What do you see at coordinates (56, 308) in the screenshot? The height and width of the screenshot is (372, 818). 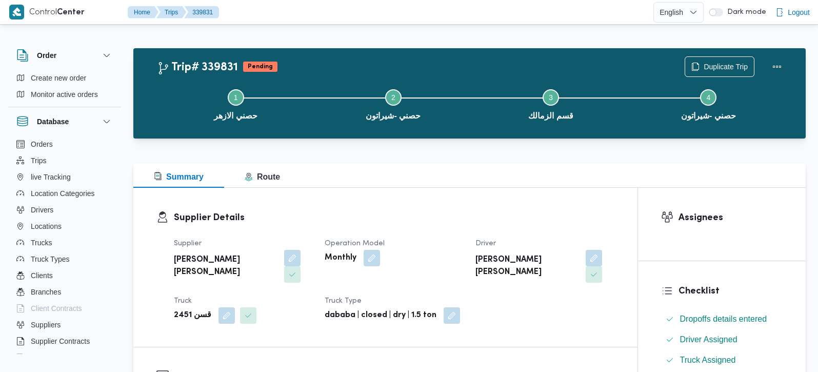 I see `span: Client Contracts` at bounding box center [56, 308].